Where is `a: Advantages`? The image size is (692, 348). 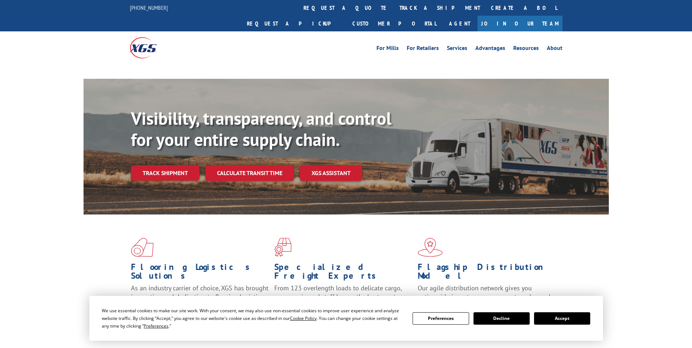 a: Advantages is located at coordinates (490, 49).